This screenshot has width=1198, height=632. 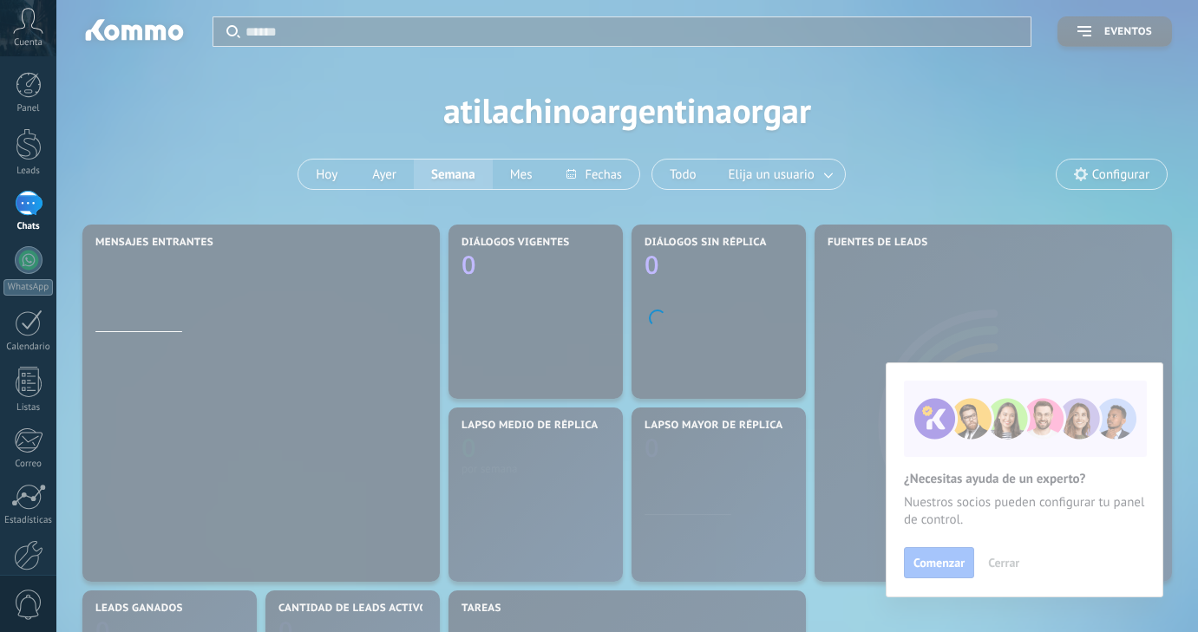 I want to click on div: Estadísticas, so click(x=29, y=520).